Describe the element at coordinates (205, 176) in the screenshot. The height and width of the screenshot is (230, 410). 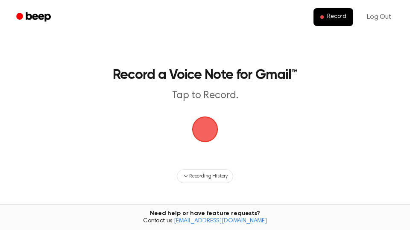
I see `button: Recording History` at that location.